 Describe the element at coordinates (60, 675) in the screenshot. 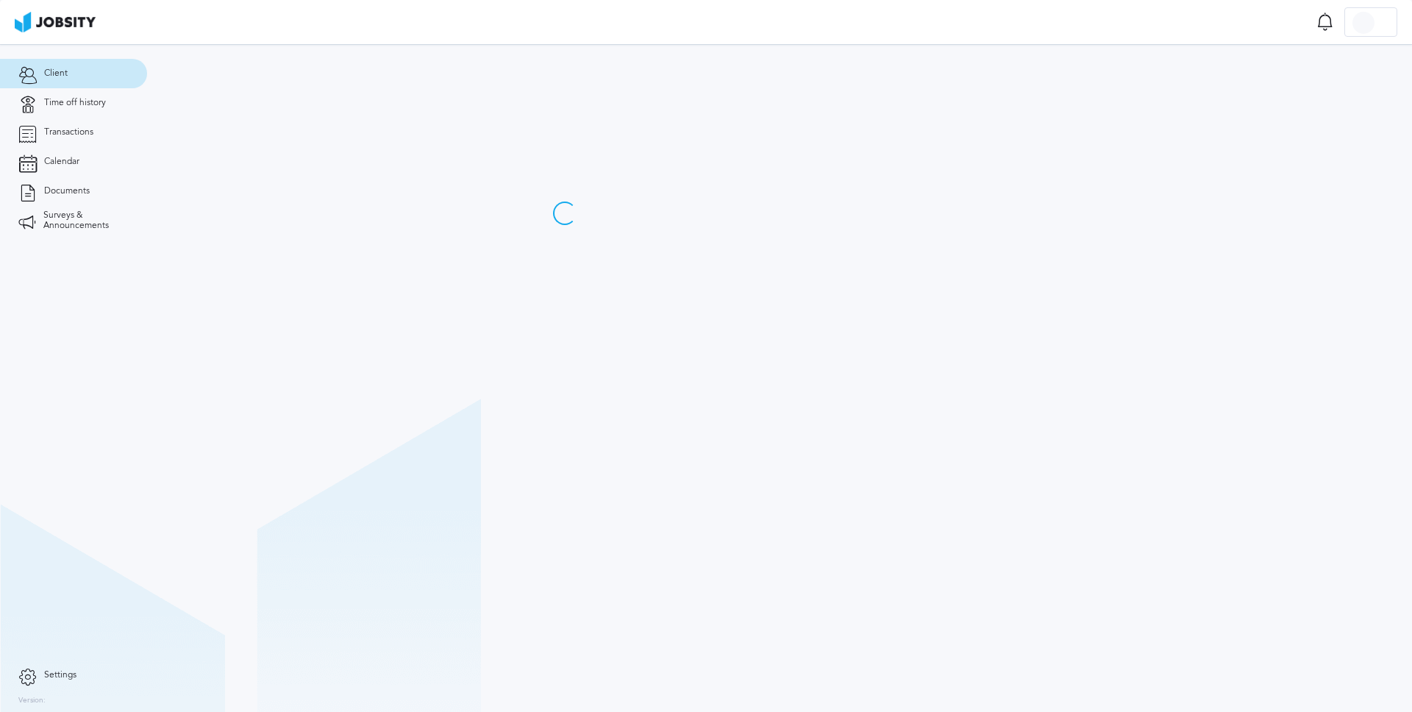

I see `span: Settings` at that location.